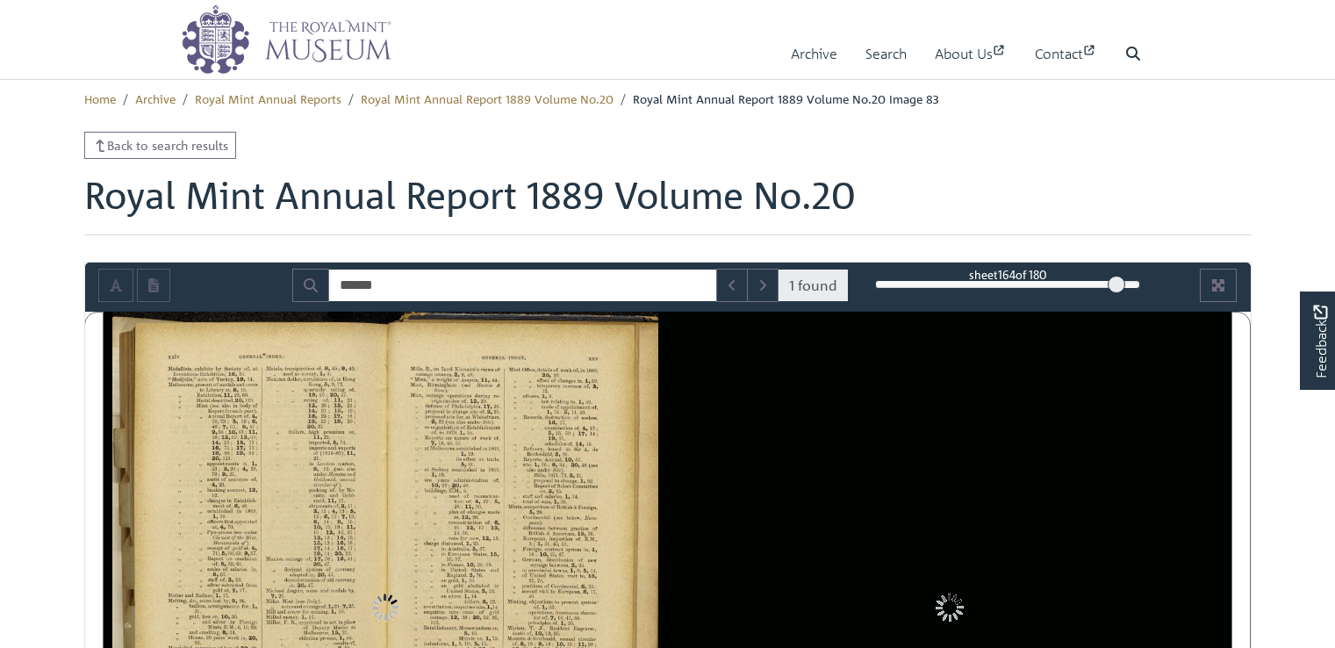 This screenshot has width=1335, height=648. What do you see at coordinates (286, 40) in the screenshot?
I see `img: logo_wide.png` at bounding box center [286, 40].